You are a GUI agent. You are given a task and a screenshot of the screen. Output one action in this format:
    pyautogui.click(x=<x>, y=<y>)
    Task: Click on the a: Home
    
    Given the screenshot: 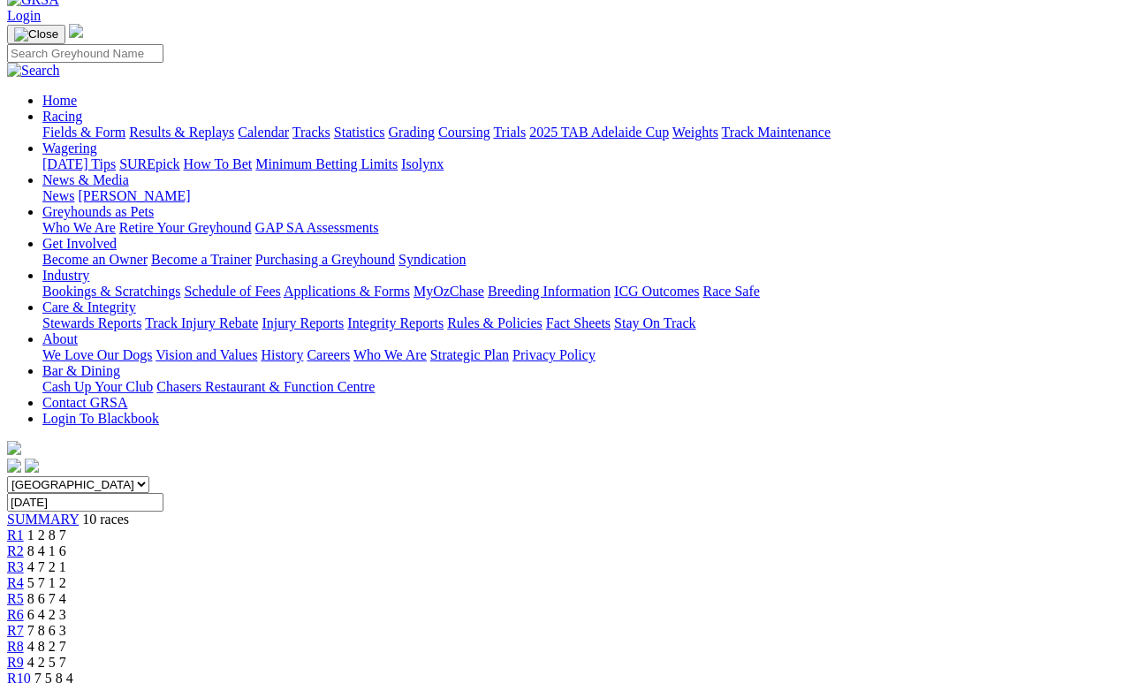 What is the action you would take?
    pyautogui.click(x=59, y=100)
    